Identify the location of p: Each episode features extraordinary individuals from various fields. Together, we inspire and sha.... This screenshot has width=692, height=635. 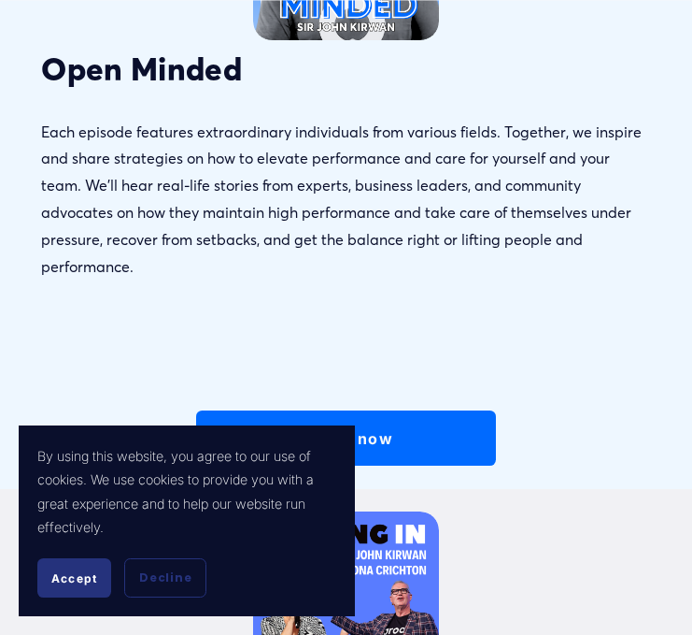
(346, 199).